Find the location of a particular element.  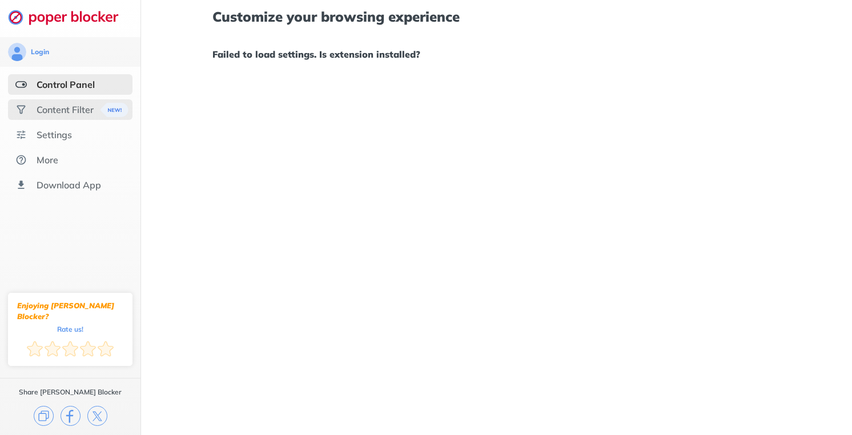

h1: Customize your browsing experience is located at coordinates (497, 17).